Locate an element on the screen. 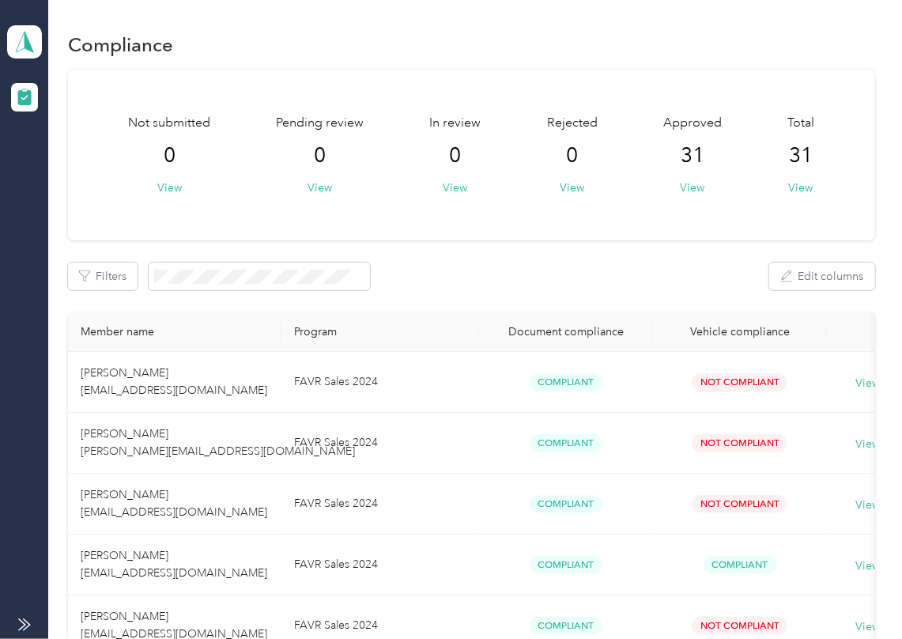  span: Approved is located at coordinates (693, 123).